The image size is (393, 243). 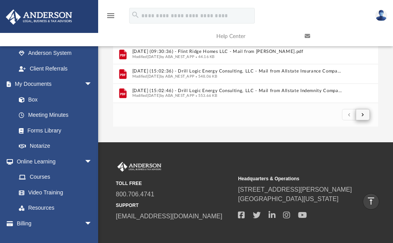 I want to click on a: My Documentsarrow_drop_down, so click(x=53, y=84).